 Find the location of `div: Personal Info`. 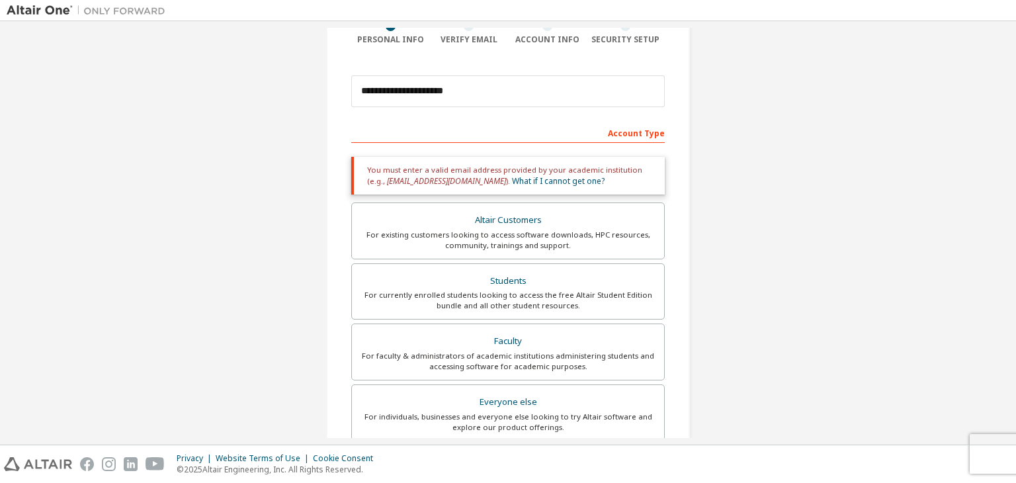

div: Personal Info is located at coordinates (390, 40).